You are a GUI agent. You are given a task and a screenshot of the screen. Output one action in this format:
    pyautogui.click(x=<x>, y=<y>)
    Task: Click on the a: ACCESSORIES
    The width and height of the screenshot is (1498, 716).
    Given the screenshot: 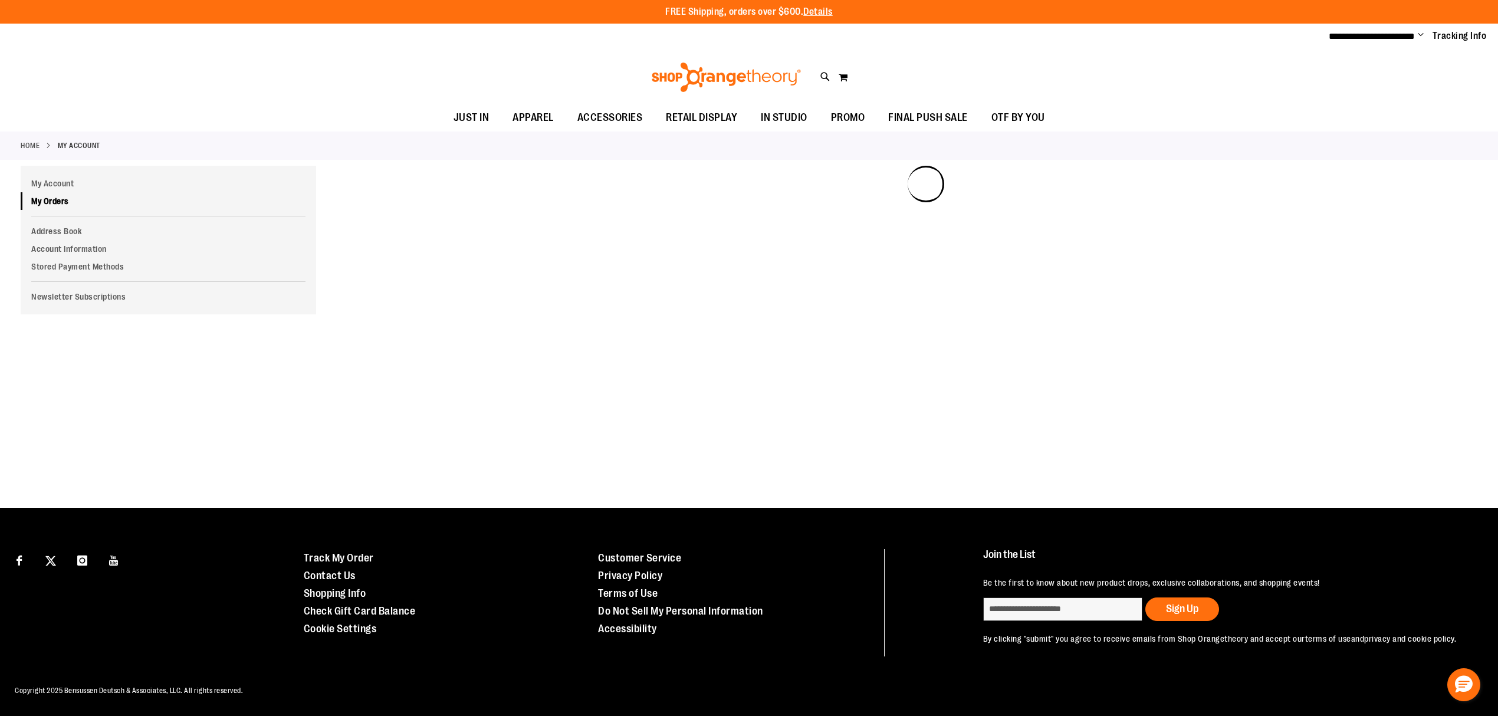 What is the action you would take?
    pyautogui.click(x=610, y=118)
    